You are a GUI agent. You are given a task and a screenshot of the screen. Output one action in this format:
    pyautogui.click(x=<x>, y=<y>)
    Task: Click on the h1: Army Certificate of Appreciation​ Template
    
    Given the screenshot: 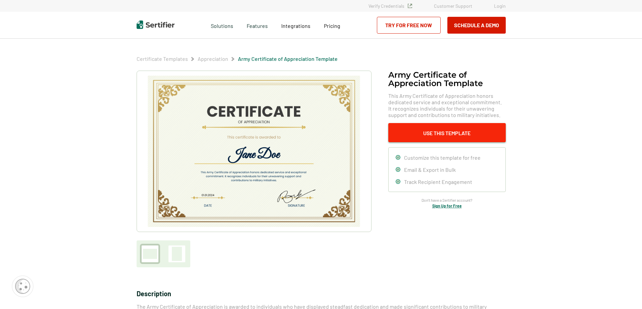 What is the action you would take?
    pyautogui.click(x=447, y=79)
    